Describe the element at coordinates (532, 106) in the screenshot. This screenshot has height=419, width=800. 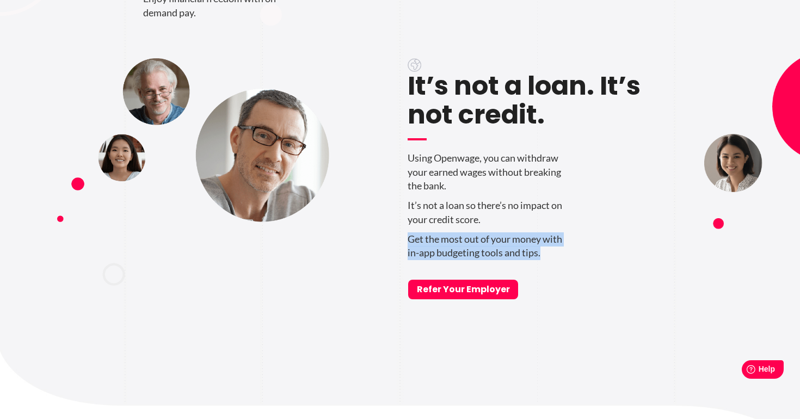
I see `h2: It’s not a loan. It’s not credit.` at that location.